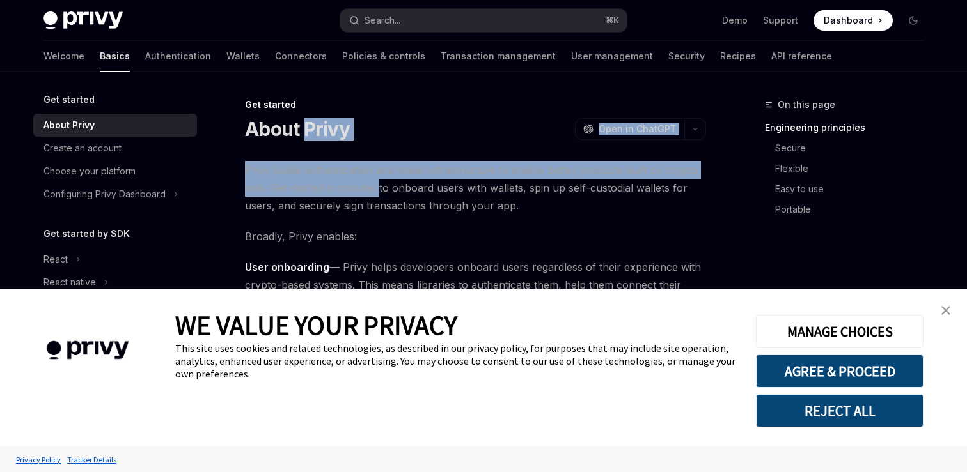 The image size is (967, 472). What do you see at coordinates (56, 260) in the screenshot?
I see `div: React` at bounding box center [56, 260].